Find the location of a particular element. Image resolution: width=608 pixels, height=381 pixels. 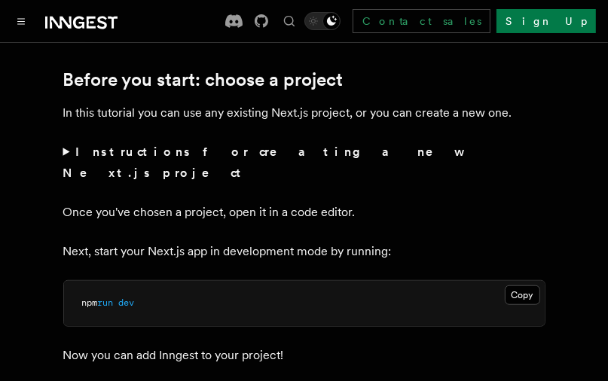

span: run is located at coordinates (105, 303).